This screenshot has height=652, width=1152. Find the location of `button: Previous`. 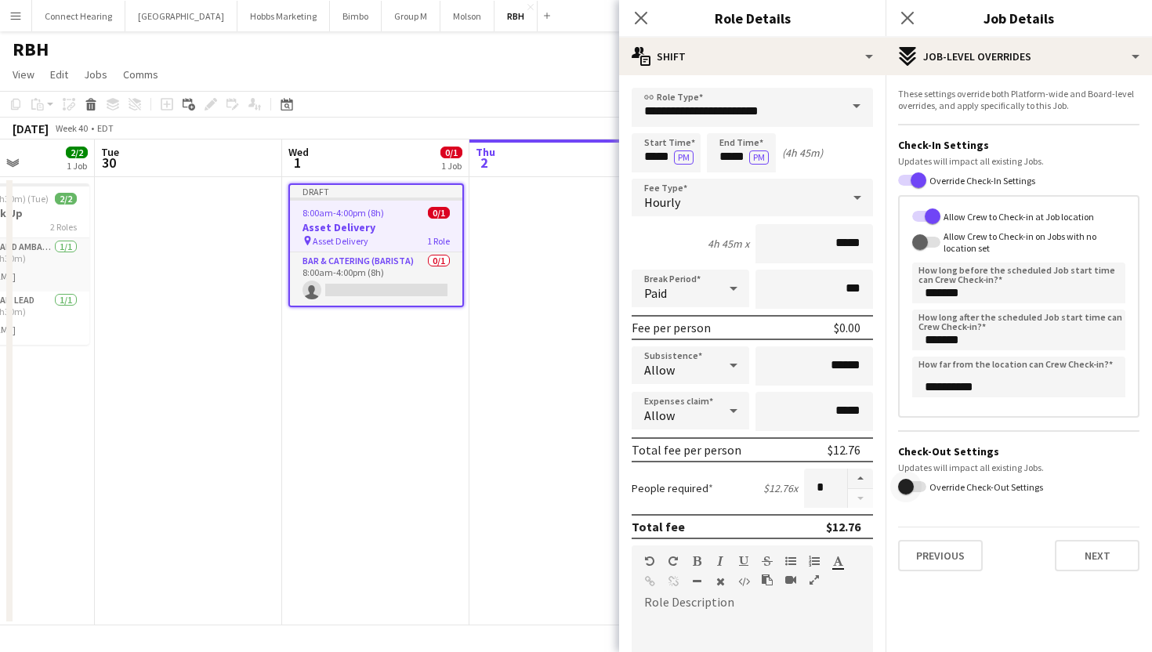

button: Previous is located at coordinates (940, 556).